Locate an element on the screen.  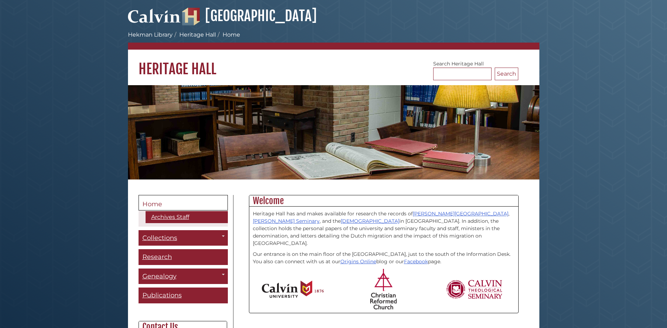
a: Hekman Library is located at coordinates (150, 34).